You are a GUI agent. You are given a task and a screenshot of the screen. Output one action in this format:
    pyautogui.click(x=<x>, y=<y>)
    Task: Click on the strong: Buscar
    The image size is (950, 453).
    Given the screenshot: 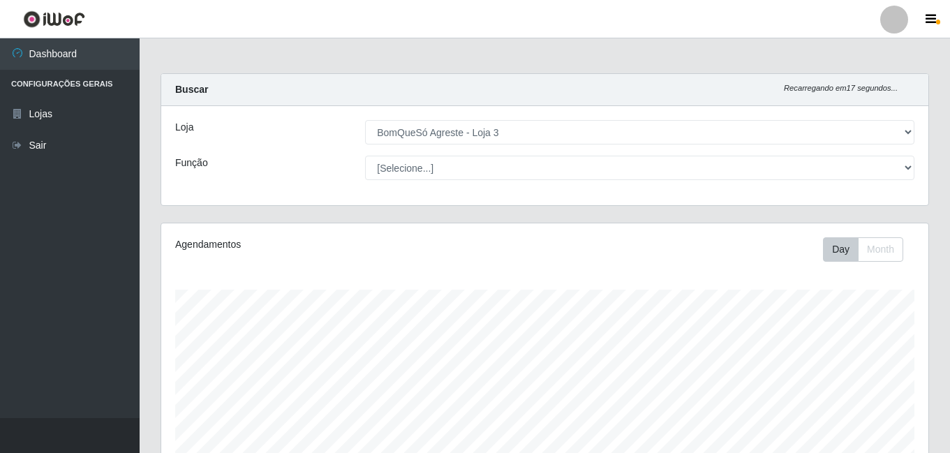 What is the action you would take?
    pyautogui.click(x=191, y=89)
    